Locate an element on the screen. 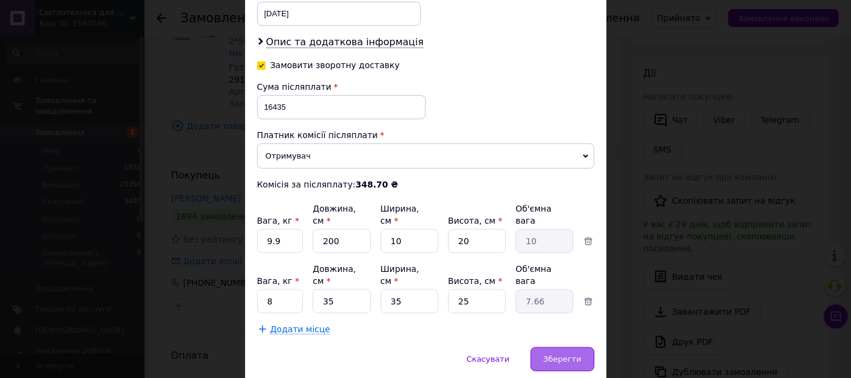 The image size is (851, 378). span: Зберегти is located at coordinates (562, 358).